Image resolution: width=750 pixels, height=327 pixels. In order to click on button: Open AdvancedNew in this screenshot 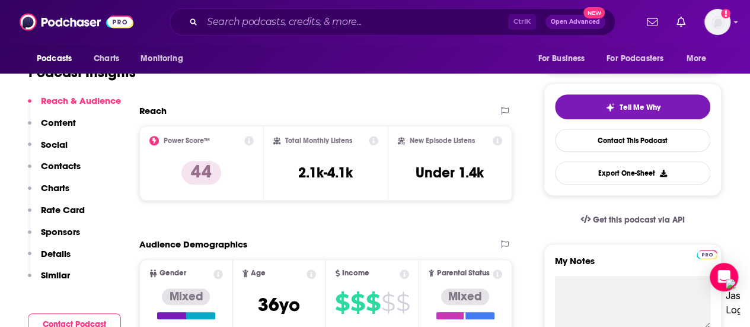, I will do `click(575, 22)`.